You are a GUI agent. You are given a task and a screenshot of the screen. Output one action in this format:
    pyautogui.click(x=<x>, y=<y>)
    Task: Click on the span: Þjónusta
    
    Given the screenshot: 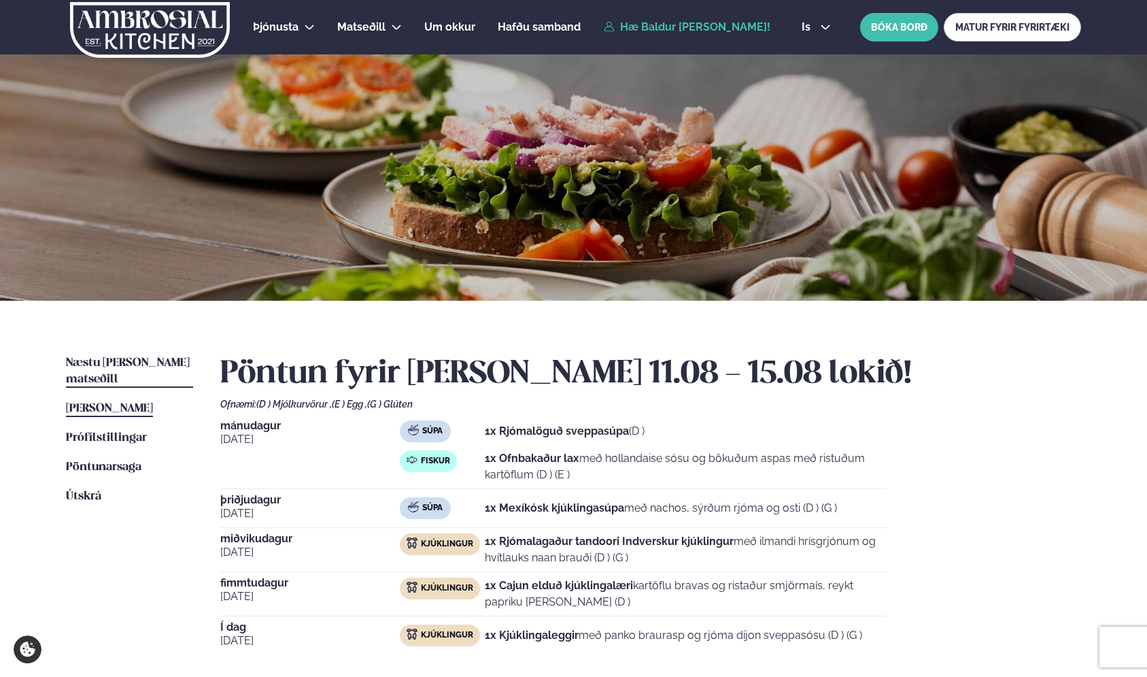 What is the action you would take?
    pyautogui.click(x=275, y=27)
    